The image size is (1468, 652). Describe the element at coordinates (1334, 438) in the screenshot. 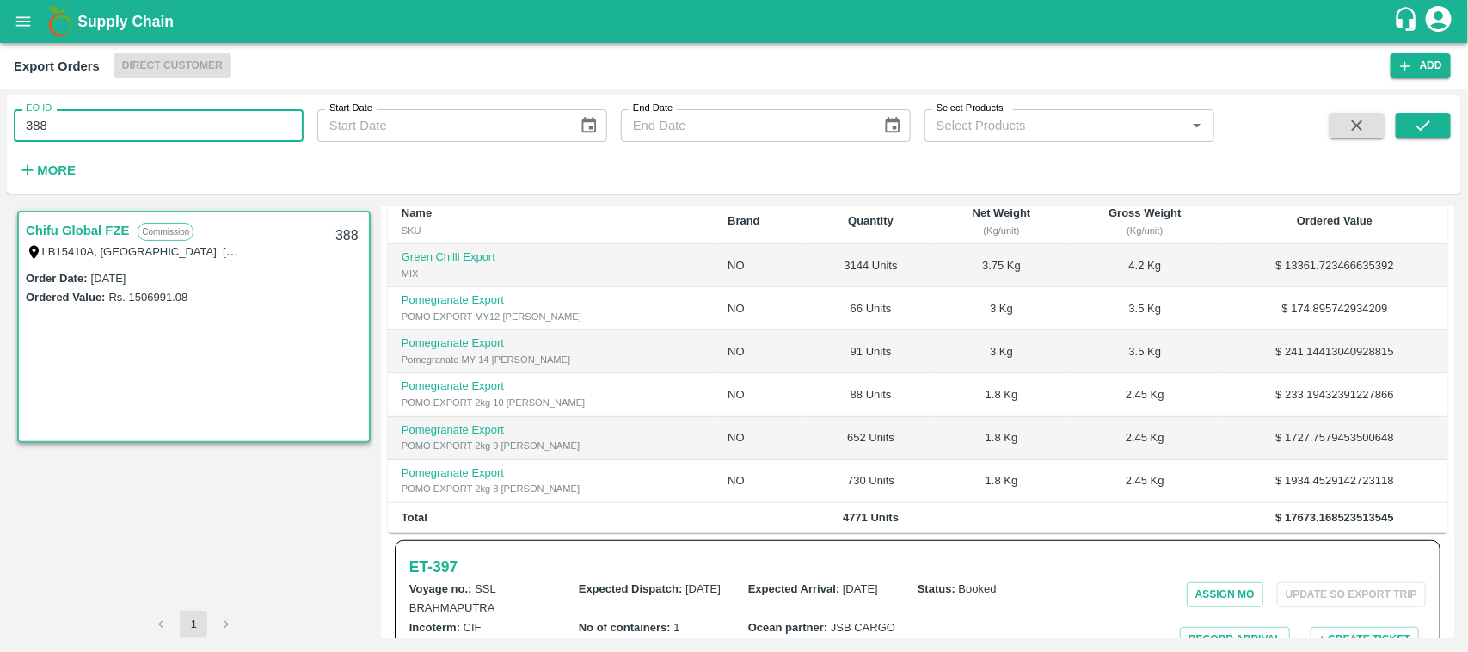

I see `td: $ 1727.7579453500648` at that location.